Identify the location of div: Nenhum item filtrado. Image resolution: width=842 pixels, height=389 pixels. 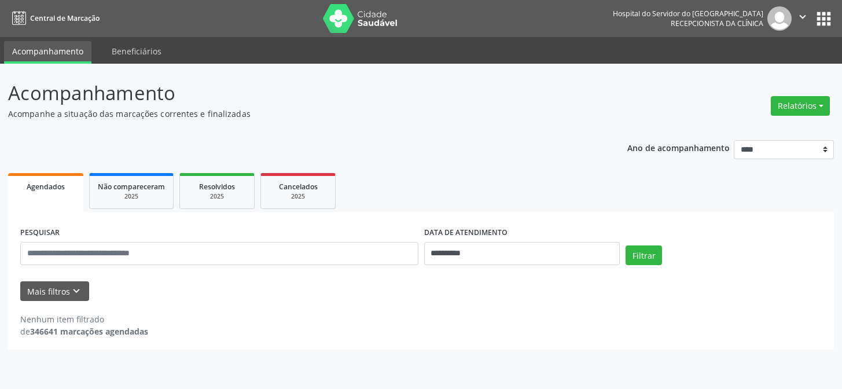
(84, 319).